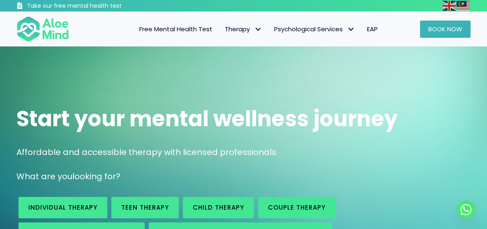 Image resolution: width=487 pixels, height=229 pixels. What do you see at coordinates (63, 208) in the screenshot?
I see `a: Individual therapy` at bounding box center [63, 208].